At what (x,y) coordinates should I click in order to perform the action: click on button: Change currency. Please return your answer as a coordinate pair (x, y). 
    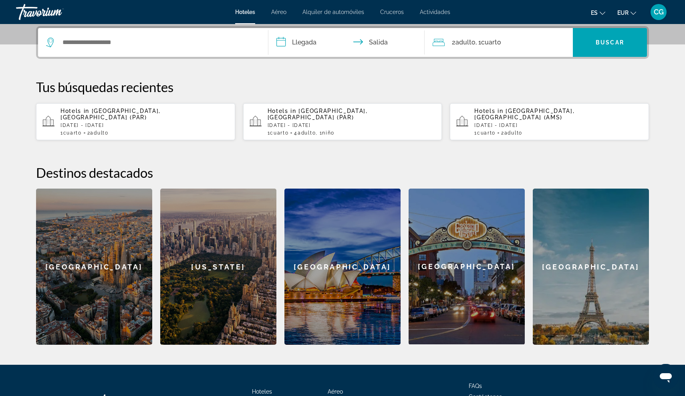
    Looking at the image, I should click on (626, 12).